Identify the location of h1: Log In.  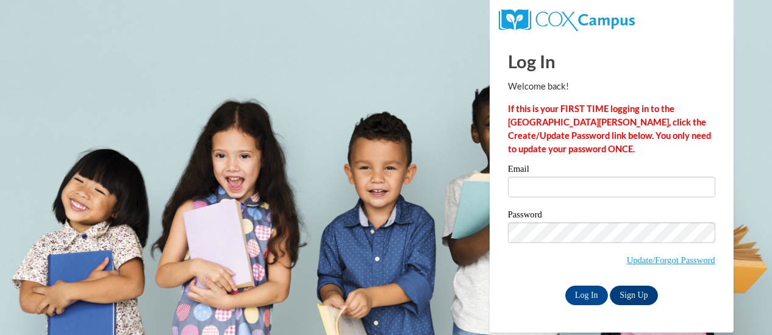
(612, 61).